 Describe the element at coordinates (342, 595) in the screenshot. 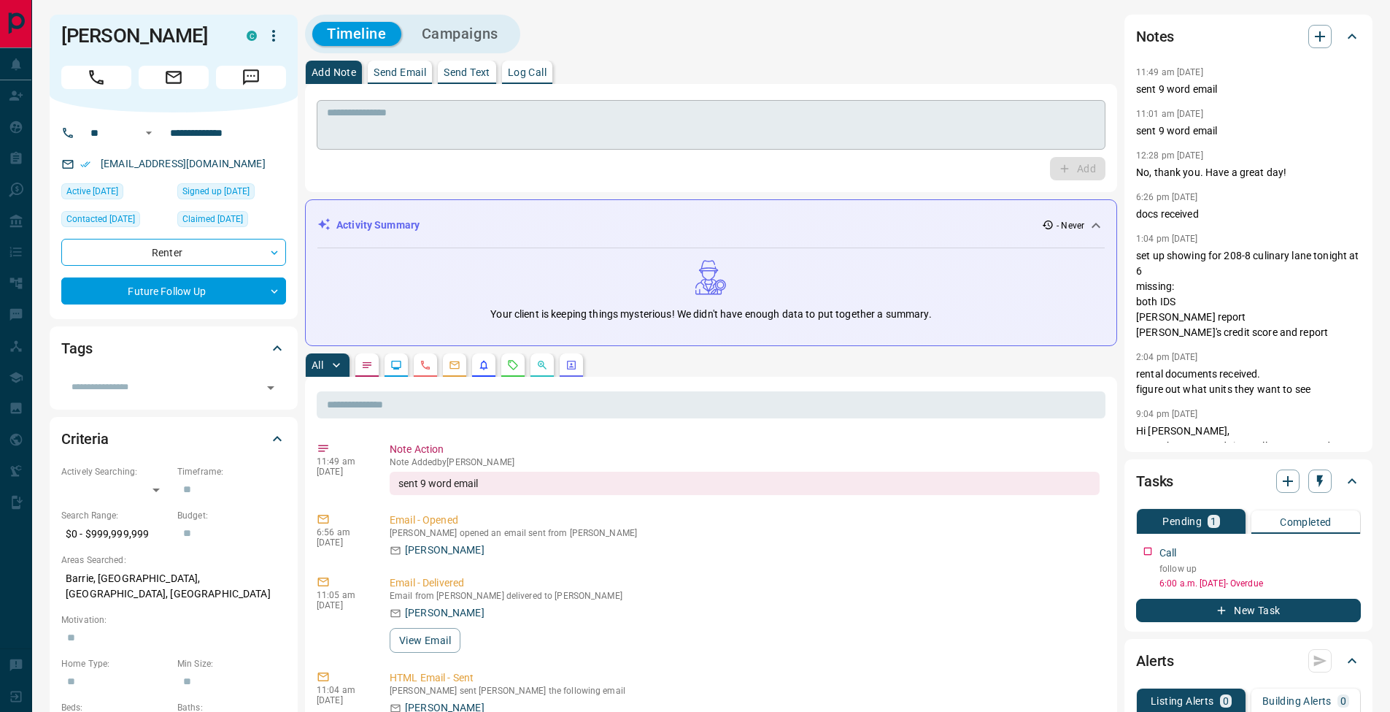

I see `p: 11:05 am` at that location.